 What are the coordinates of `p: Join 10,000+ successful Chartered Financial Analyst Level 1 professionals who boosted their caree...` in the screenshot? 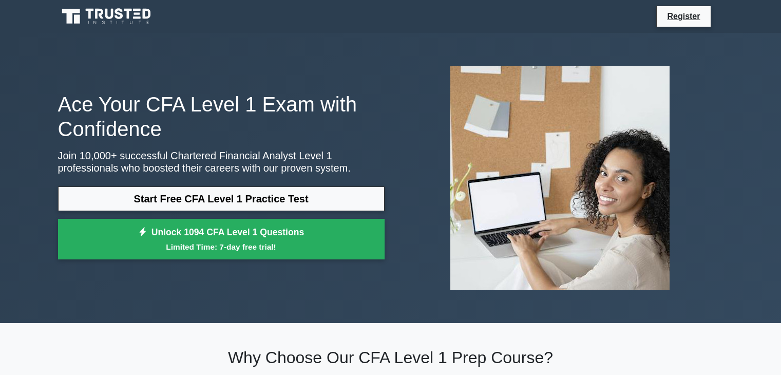 It's located at (221, 162).